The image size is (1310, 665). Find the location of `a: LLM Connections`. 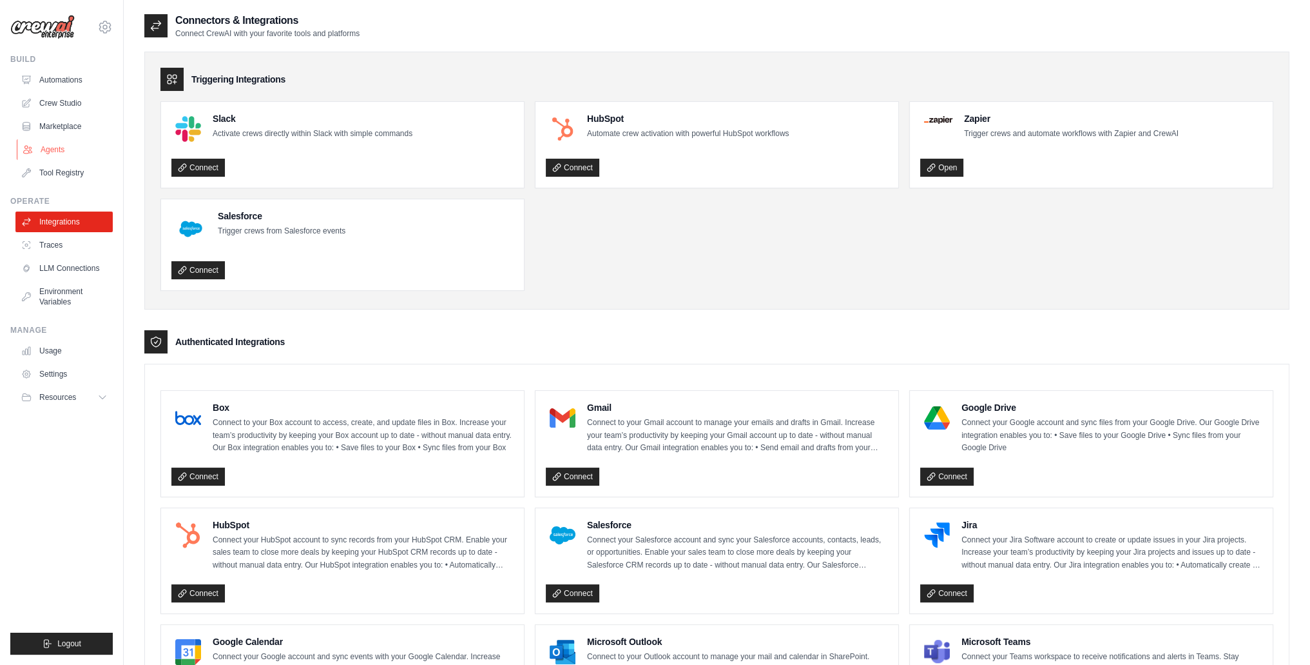

a: LLM Connections is located at coordinates (64, 268).